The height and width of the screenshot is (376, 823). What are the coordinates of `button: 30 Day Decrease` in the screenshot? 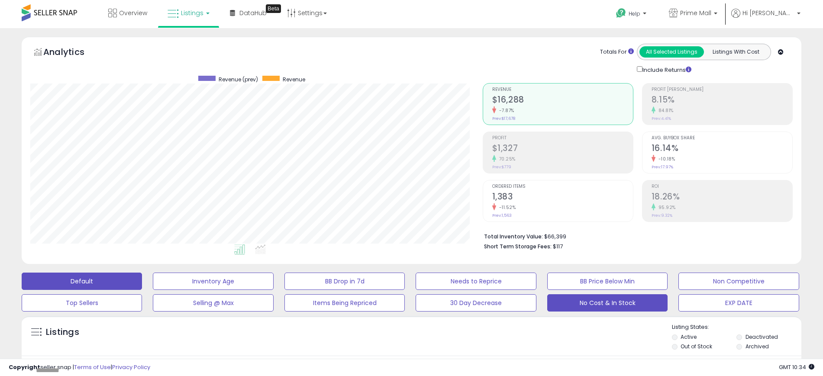 It's located at (476, 303).